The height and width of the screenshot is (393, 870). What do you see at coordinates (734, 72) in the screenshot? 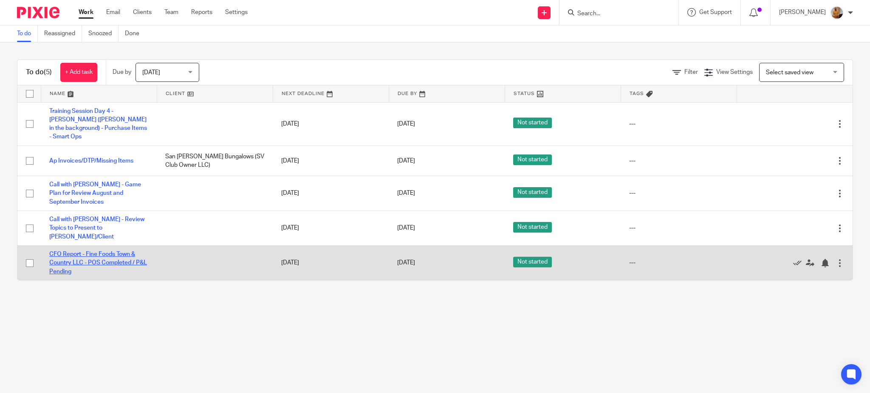
I see `span: View Settings` at bounding box center [734, 72].